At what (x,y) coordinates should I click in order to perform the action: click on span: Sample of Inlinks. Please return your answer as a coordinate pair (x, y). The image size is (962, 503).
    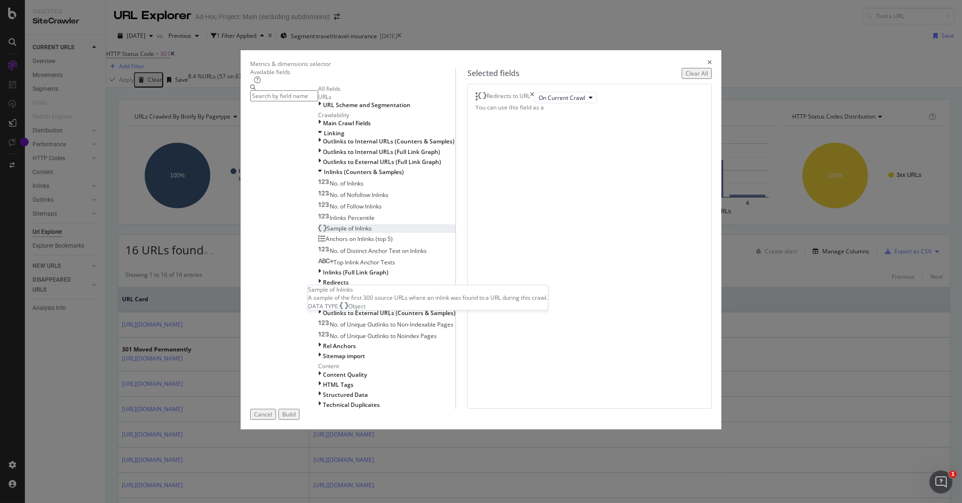
    Looking at the image, I should click on (349, 228).